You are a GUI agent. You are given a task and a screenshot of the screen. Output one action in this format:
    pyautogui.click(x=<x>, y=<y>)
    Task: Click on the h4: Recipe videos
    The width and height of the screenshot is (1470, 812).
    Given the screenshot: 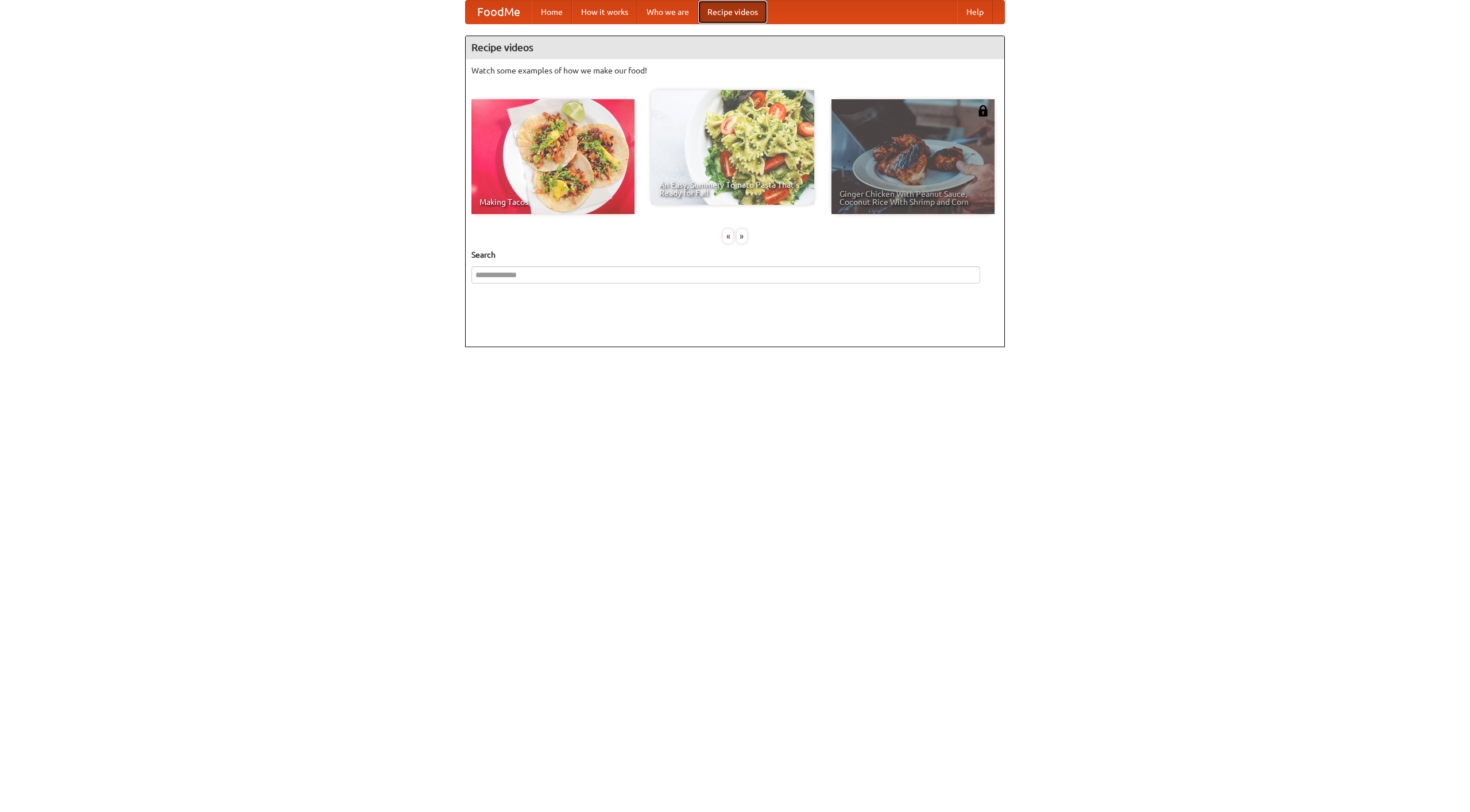 What is the action you would take?
    pyautogui.click(x=735, y=48)
    